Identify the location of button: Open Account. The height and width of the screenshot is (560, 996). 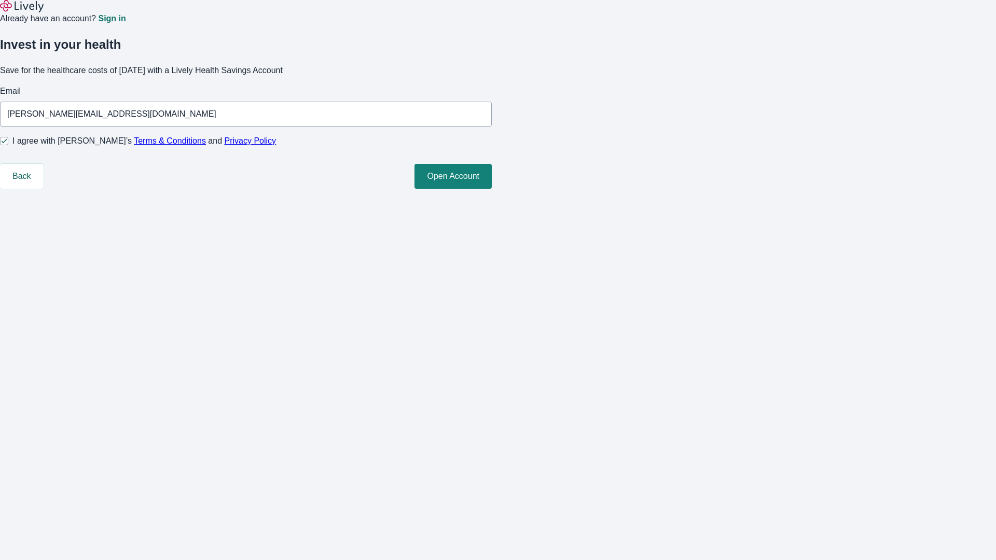
(453, 176).